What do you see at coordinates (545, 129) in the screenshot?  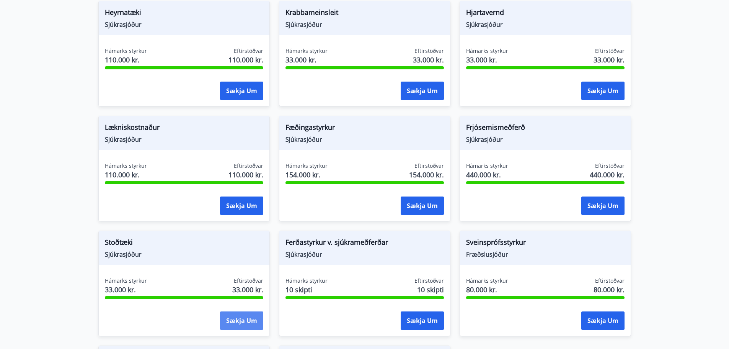 I see `span: Frjósemismeðferð` at bounding box center [545, 129].